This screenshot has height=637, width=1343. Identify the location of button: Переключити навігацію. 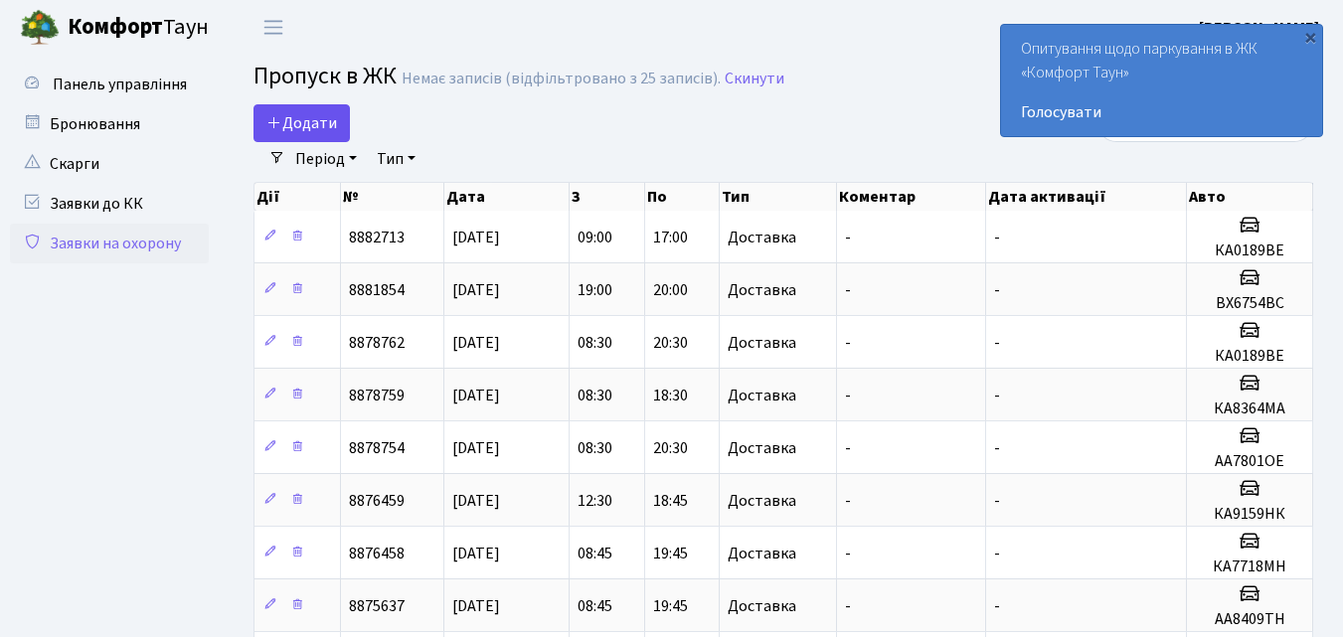
(273, 27).